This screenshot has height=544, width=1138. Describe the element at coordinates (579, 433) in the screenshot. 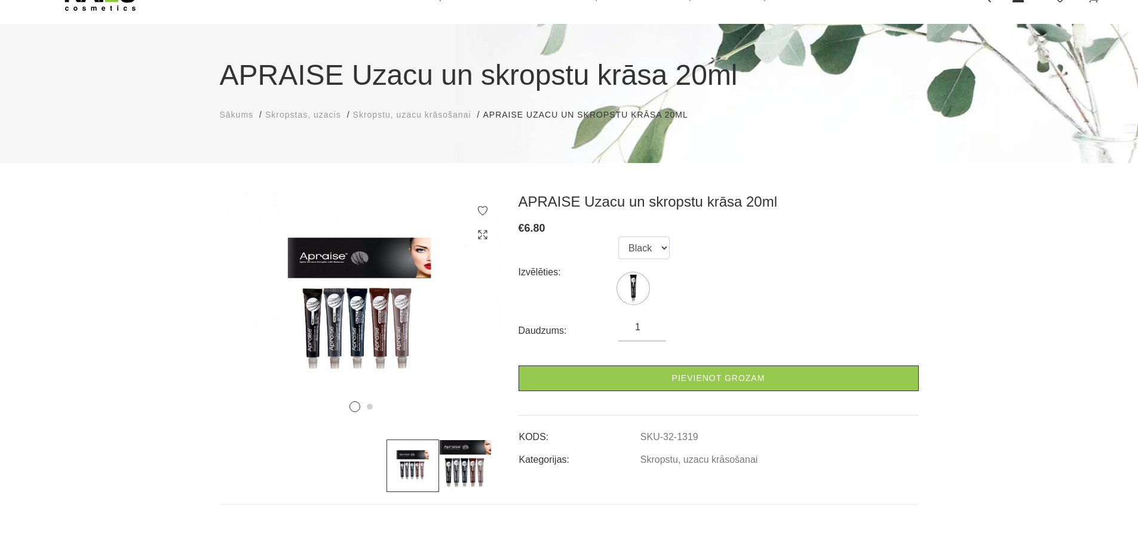

I see `td: KODS:` at that location.